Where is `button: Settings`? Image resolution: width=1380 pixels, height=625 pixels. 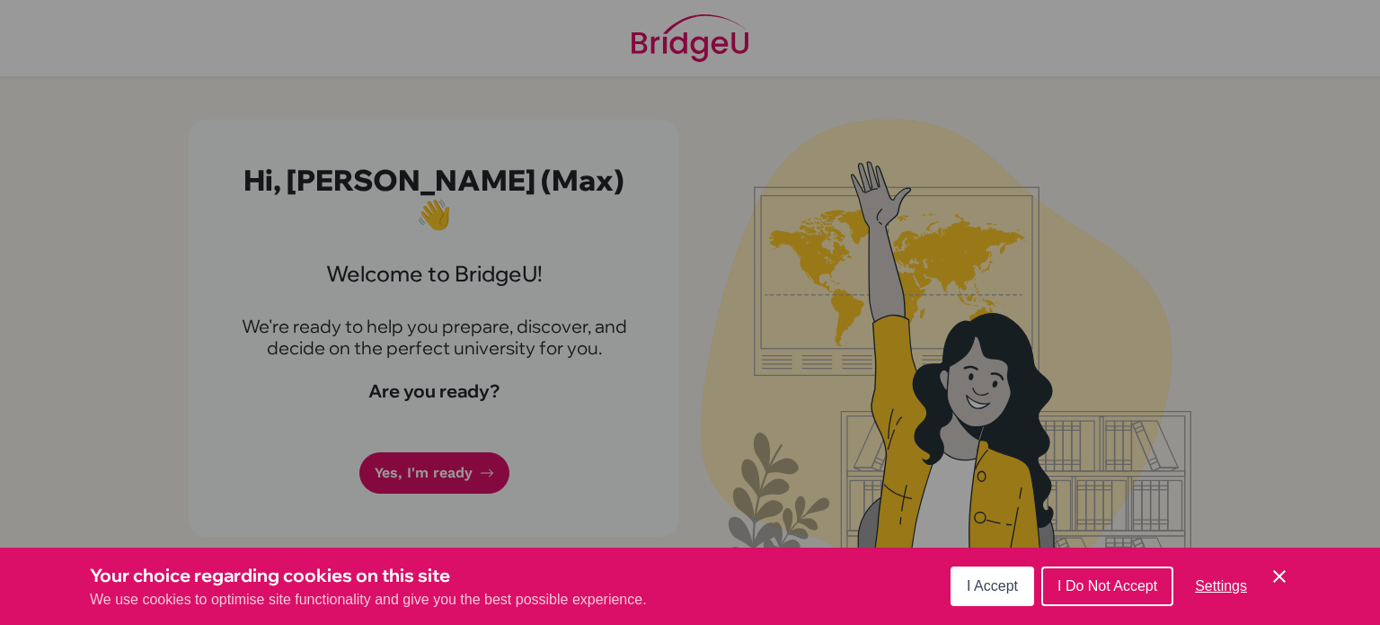 button: Settings is located at coordinates (1221, 586).